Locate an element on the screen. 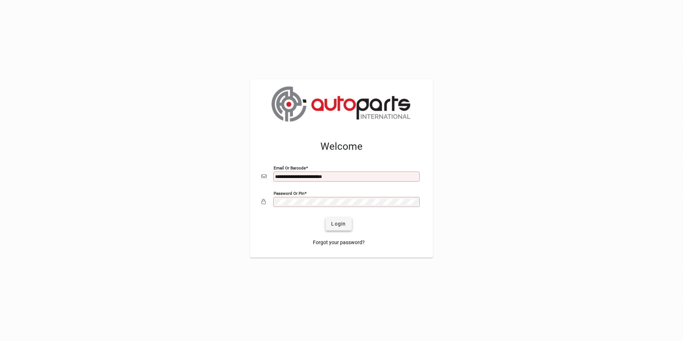 The width and height of the screenshot is (683, 341). a: Forgot your password? is located at coordinates (339, 242).